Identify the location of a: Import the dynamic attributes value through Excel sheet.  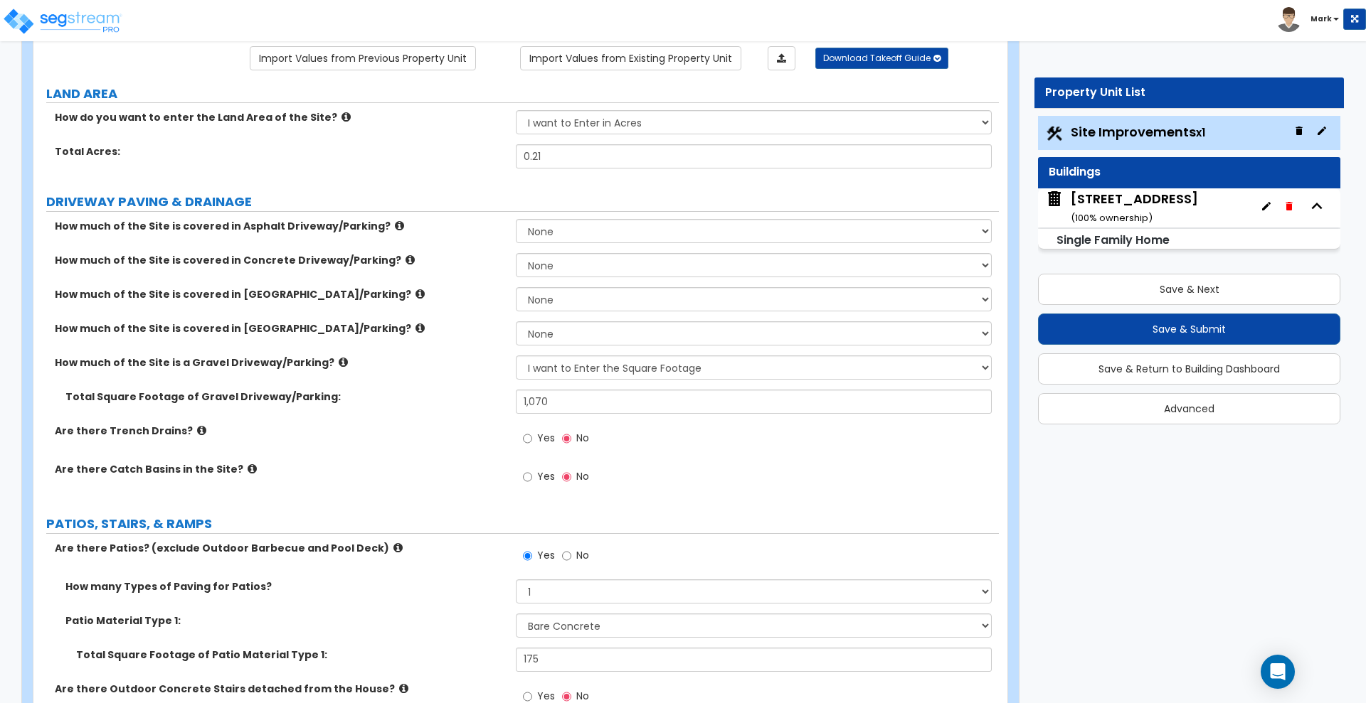
(781, 58).